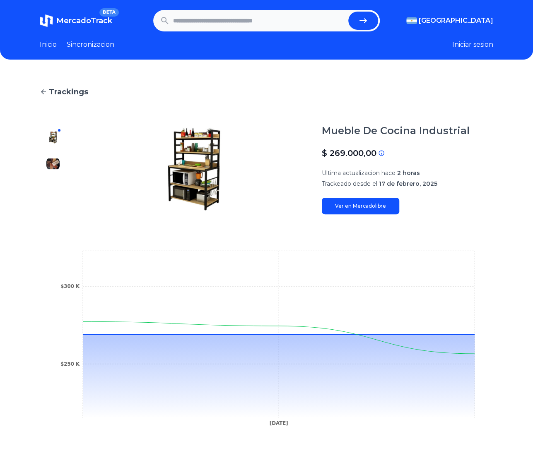 The height and width of the screenshot is (453, 533). I want to click on a: Ver en Mercadolibre, so click(360, 206).